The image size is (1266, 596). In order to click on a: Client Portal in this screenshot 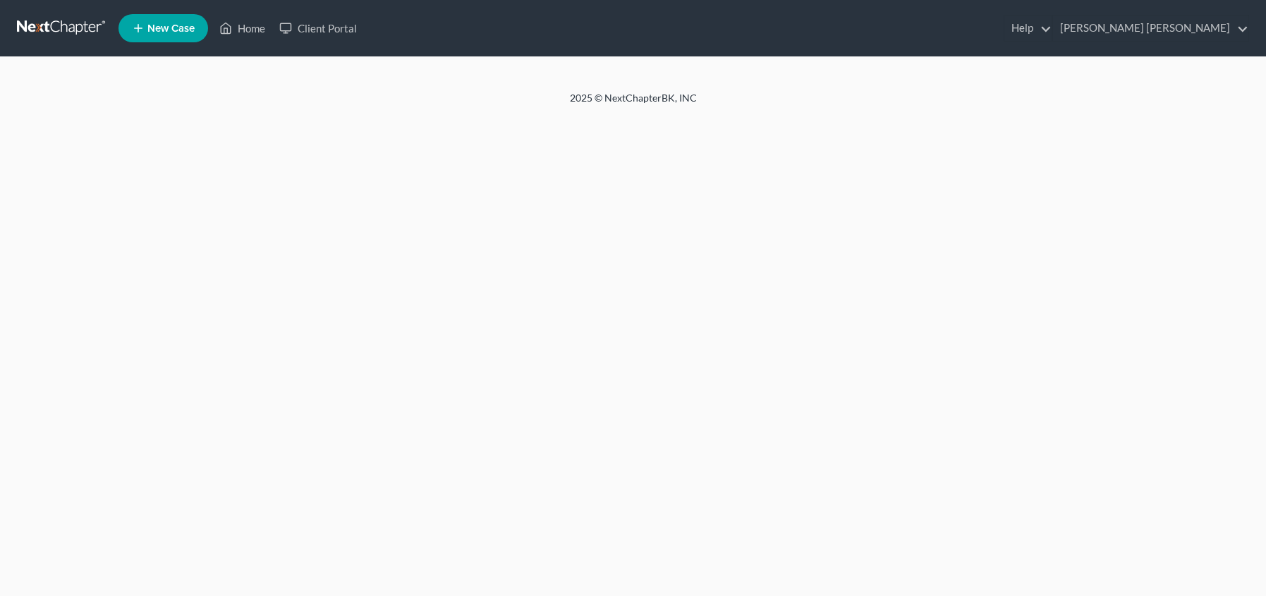, I will do `click(318, 28)`.